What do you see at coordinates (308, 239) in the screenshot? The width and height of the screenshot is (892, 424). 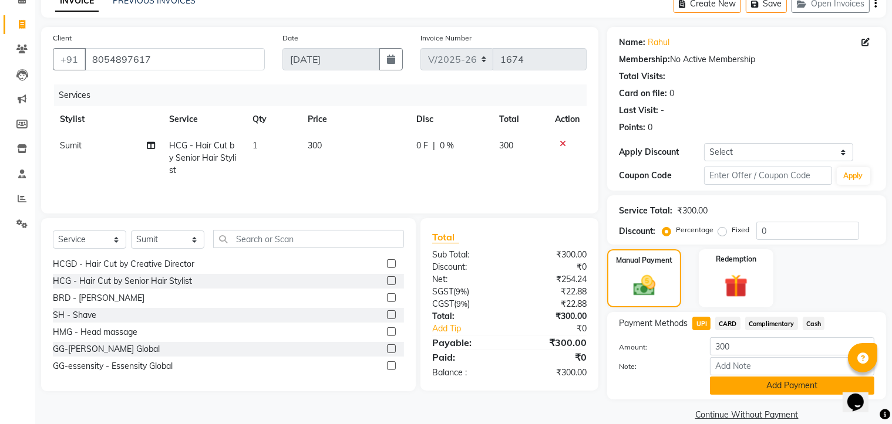 I see `input: Search or Scan` at bounding box center [308, 239].